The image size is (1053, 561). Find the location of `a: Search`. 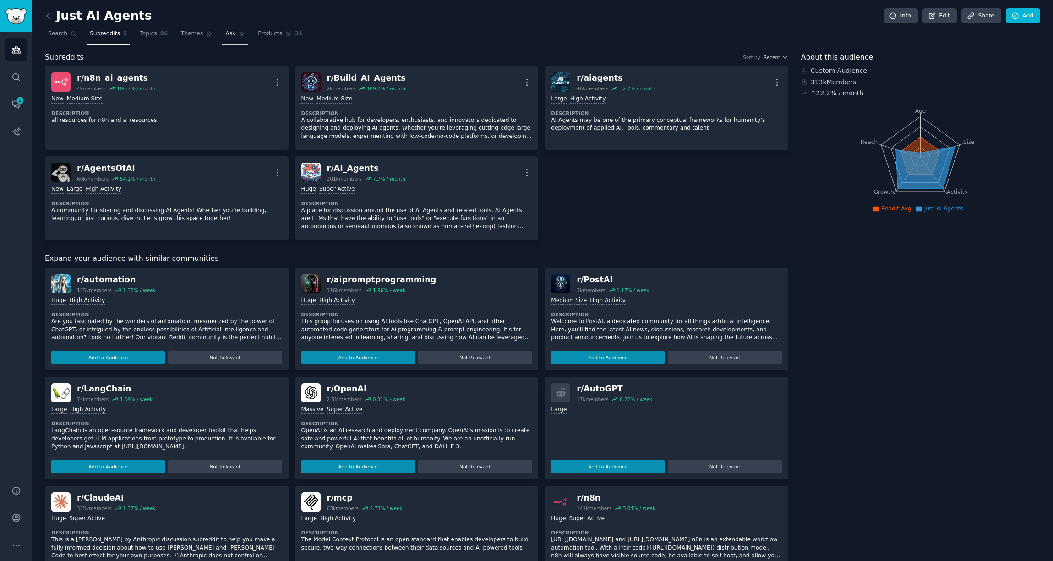

a: Search is located at coordinates (62, 36).